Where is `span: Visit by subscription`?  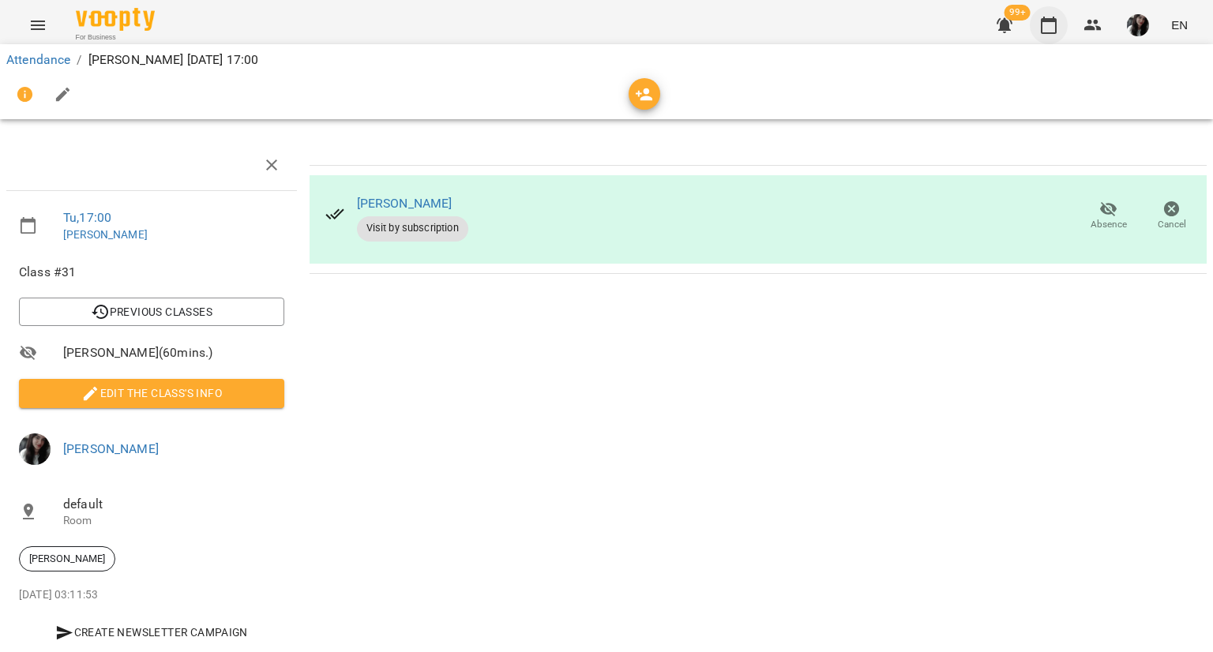
span: Visit by subscription is located at coordinates (412, 228).